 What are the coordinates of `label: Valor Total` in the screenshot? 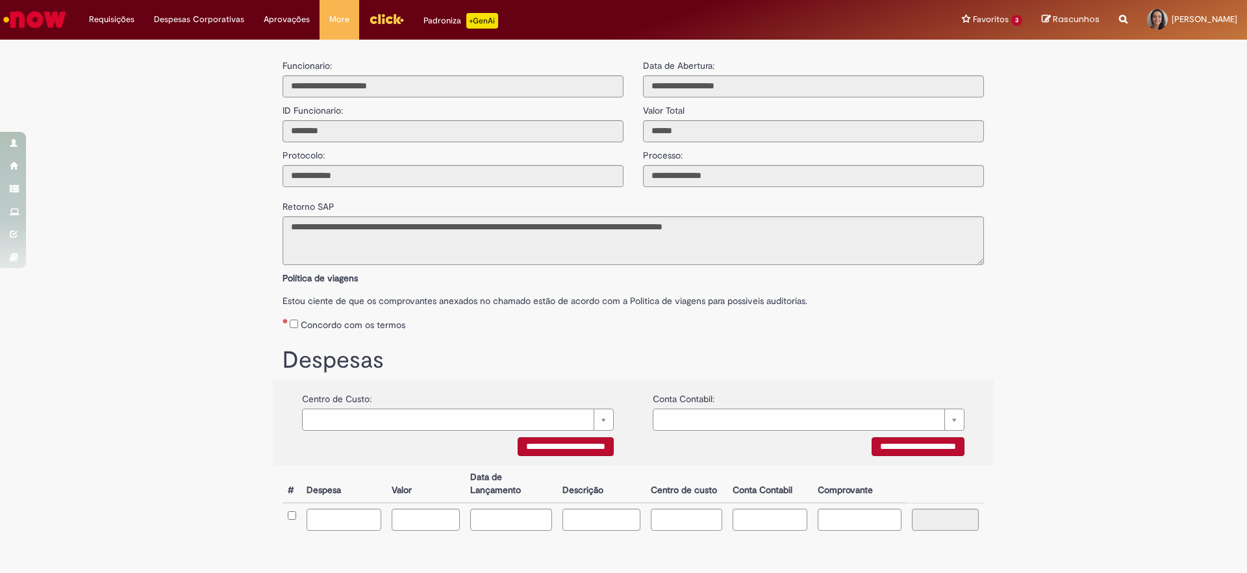 It's located at (664, 107).